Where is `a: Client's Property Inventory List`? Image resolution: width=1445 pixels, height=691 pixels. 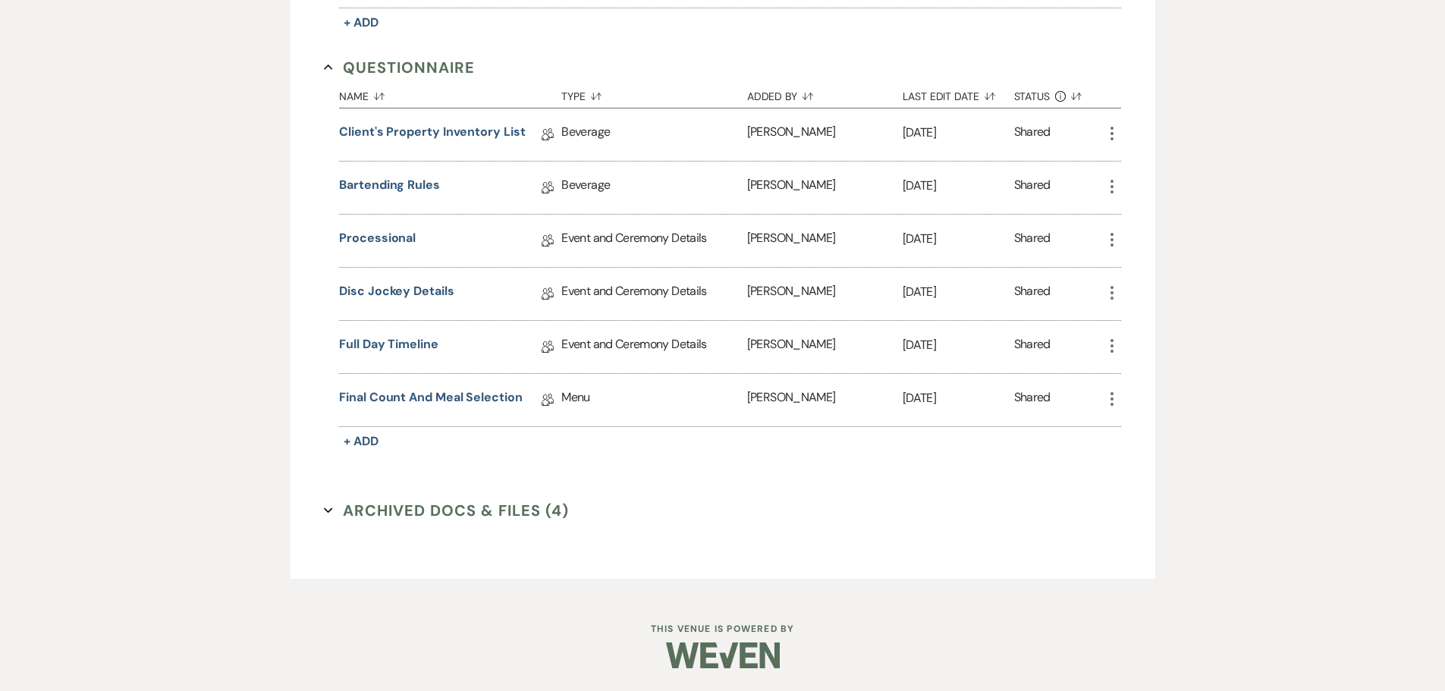
a: Client's Property Inventory List is located at coordinates (431, 134).